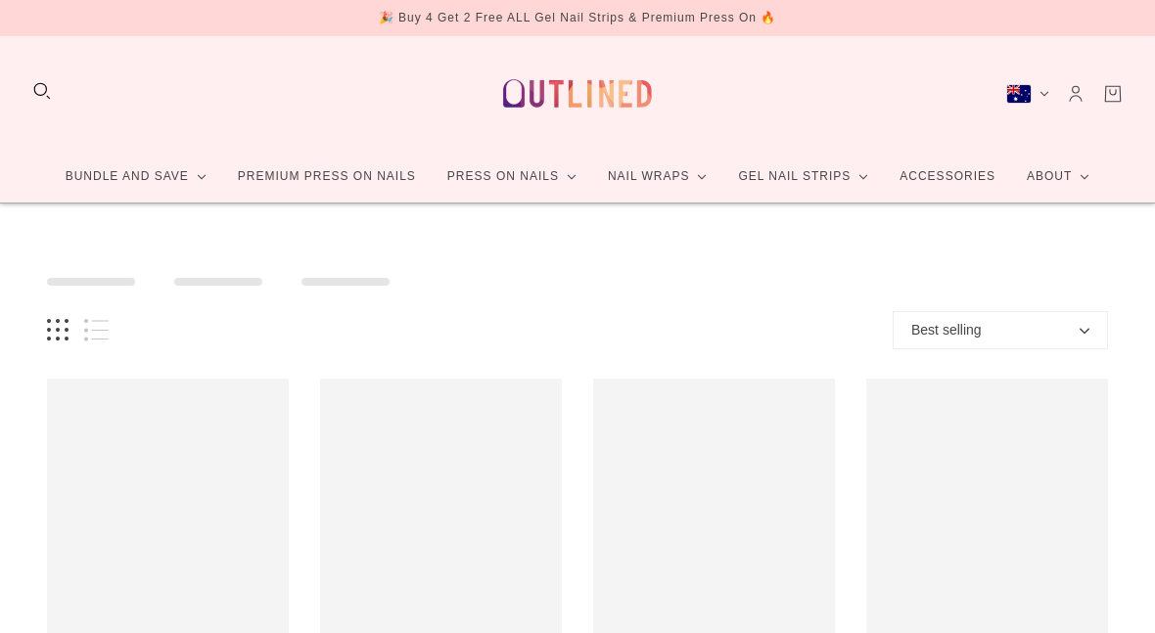  I want to click on button: Best selling, so click(1000, 330).